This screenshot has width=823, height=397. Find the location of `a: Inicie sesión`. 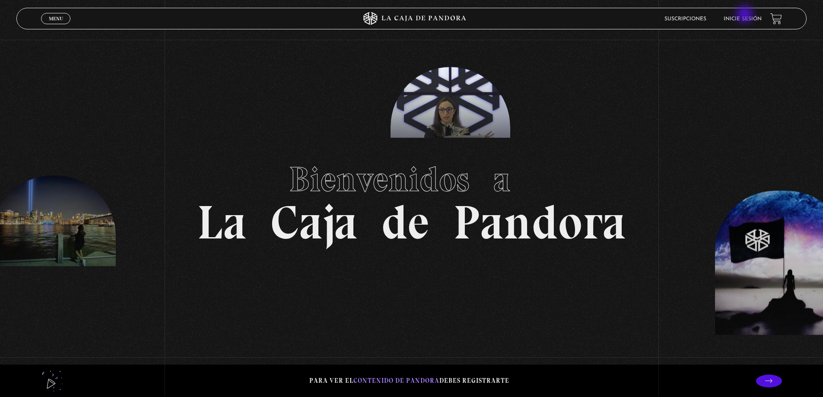

a: Inicie sesión is located at coordinates (743, 19).